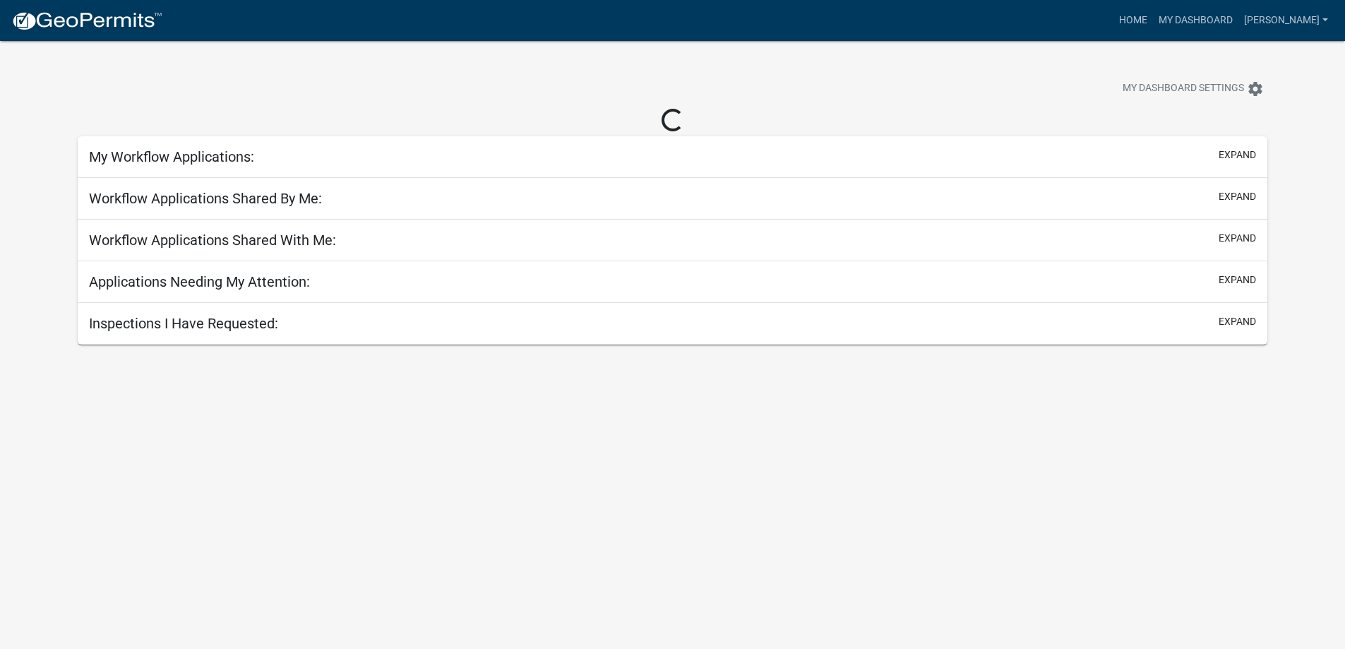  What do you see at coordinates (1255, 89) in the screenshot?
I see `i: settings` at bounding box center [1255, 89].